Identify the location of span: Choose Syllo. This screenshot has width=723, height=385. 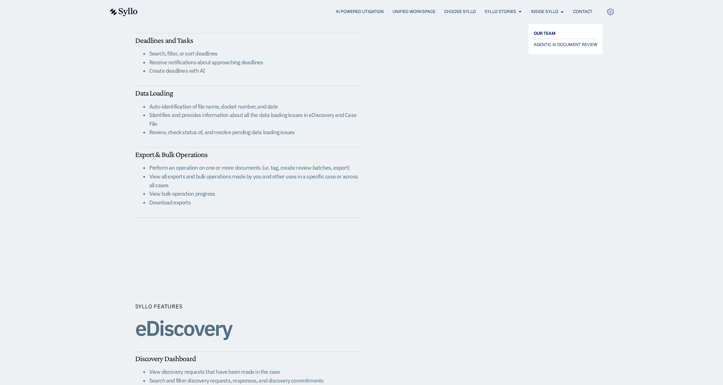
(460, 12).